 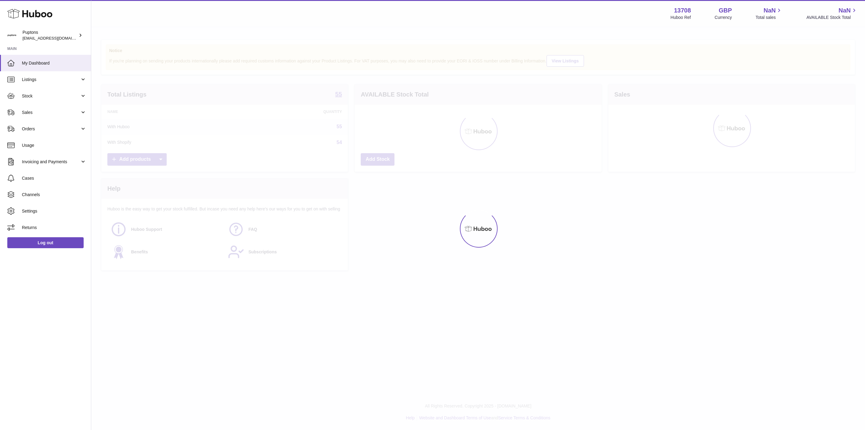 What do you see at coordinates (54, 145) in the screenshot?
I see `span: Usage` at bounding box center [54, 145].